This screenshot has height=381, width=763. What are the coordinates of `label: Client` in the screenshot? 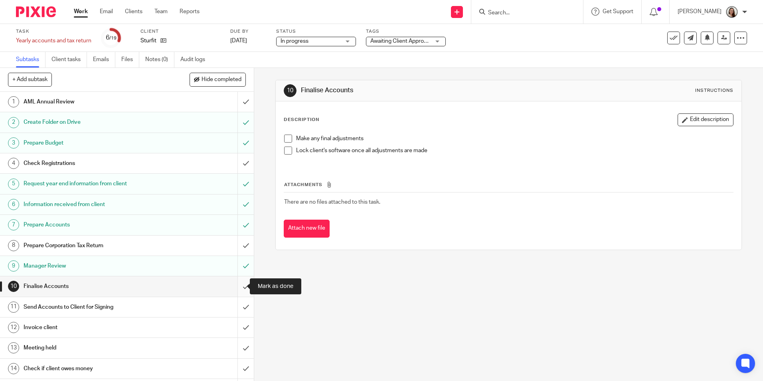 It's located at (180, 32).